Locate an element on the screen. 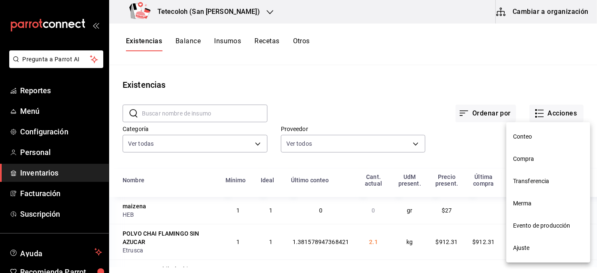 This screenshot has width=597, height=273. span: Evento de producción is located at coordinates (548, 225).